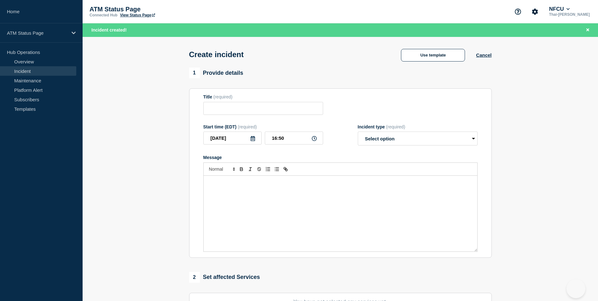 This screenshot has width=598, height=301. I want to click on input: HH:MM, so click(294, 138).